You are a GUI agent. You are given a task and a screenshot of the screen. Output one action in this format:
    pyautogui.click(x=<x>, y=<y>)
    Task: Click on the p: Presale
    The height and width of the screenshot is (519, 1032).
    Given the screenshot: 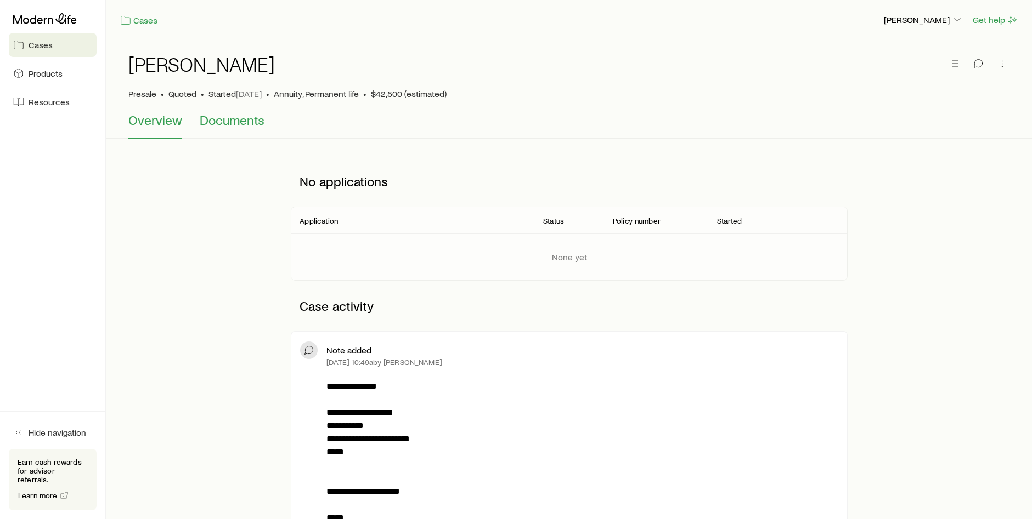 What is the action you would take?
    pyautogui.click(x=142, y=94)
    